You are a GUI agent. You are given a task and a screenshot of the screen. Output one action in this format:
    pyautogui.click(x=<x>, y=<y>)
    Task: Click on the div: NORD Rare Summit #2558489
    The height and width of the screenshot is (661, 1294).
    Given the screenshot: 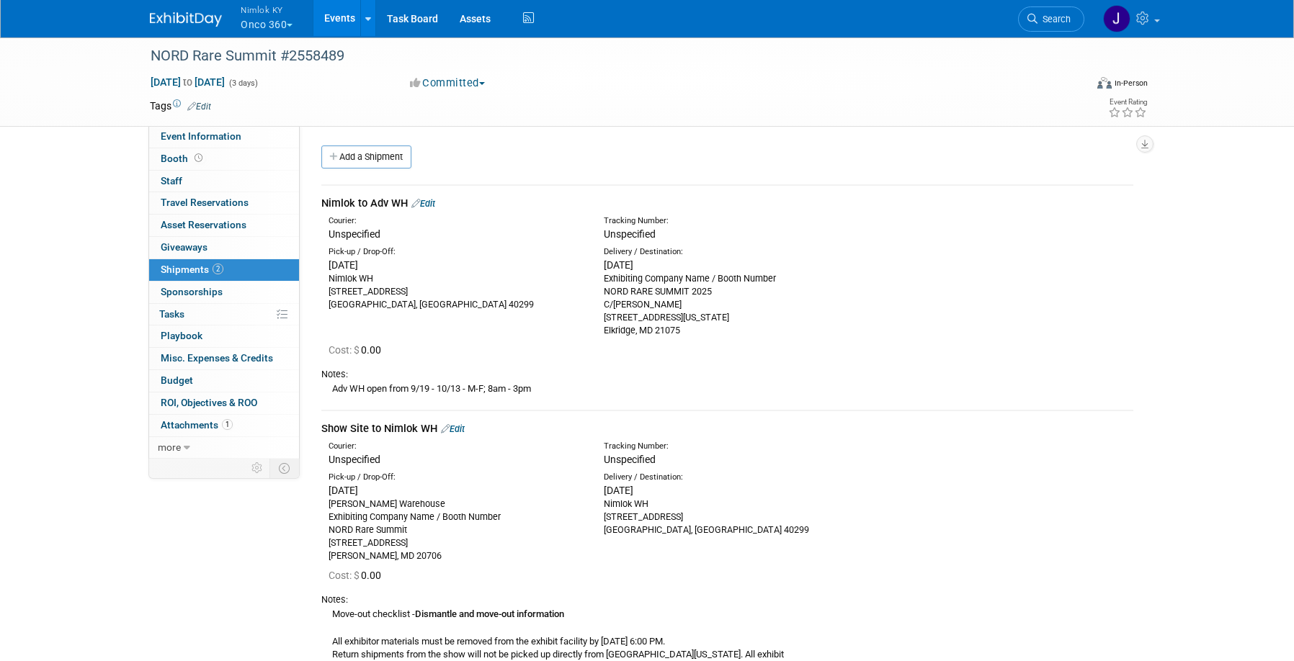 What is the action you would take?
    pyautogui.click(x=604, y=56)
    